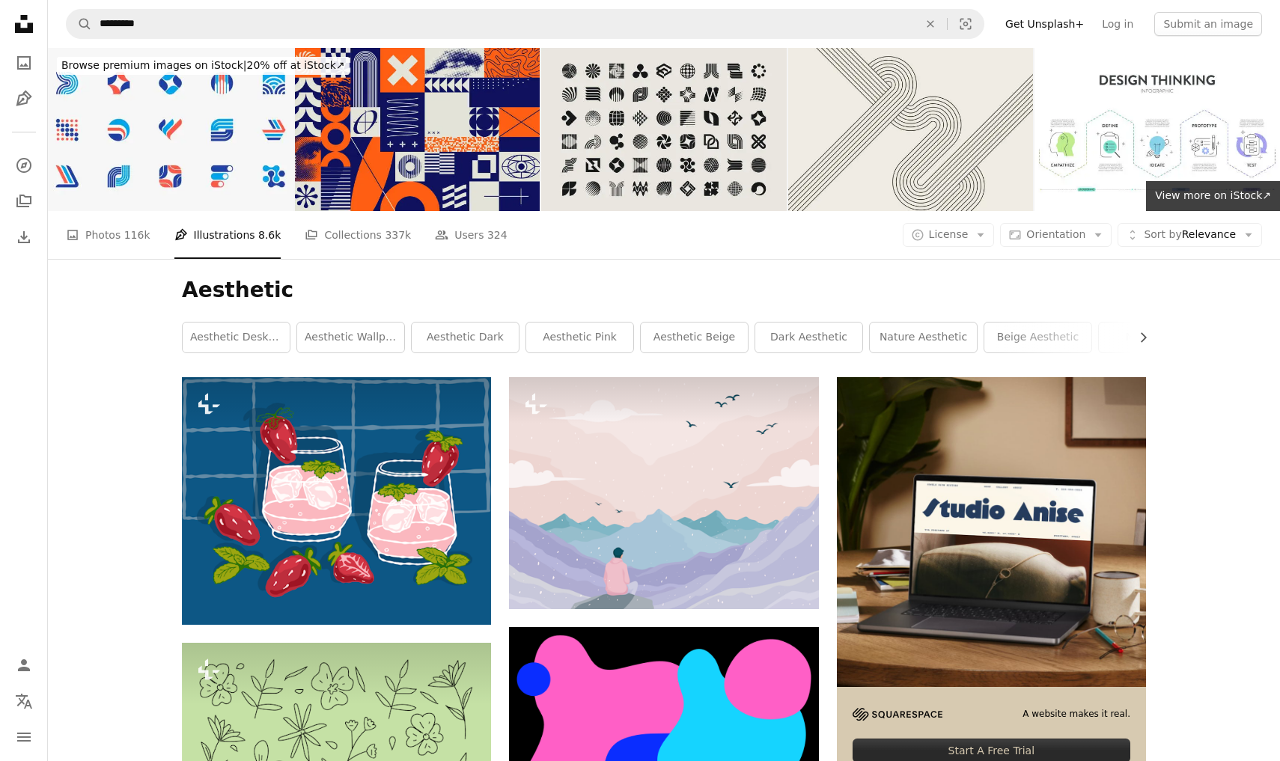  Describe the element at coordinates (966, 24) in the screenshot. I see `button: Visual search` at that location.